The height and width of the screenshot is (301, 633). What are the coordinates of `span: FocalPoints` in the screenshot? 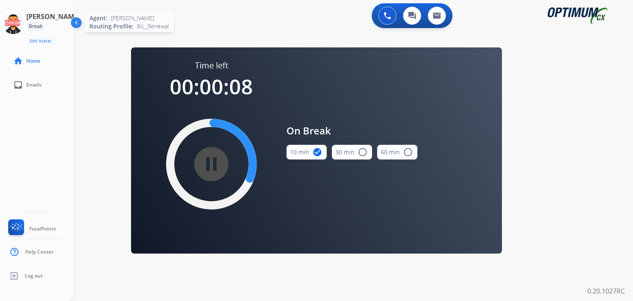 It's located at (42, 229).